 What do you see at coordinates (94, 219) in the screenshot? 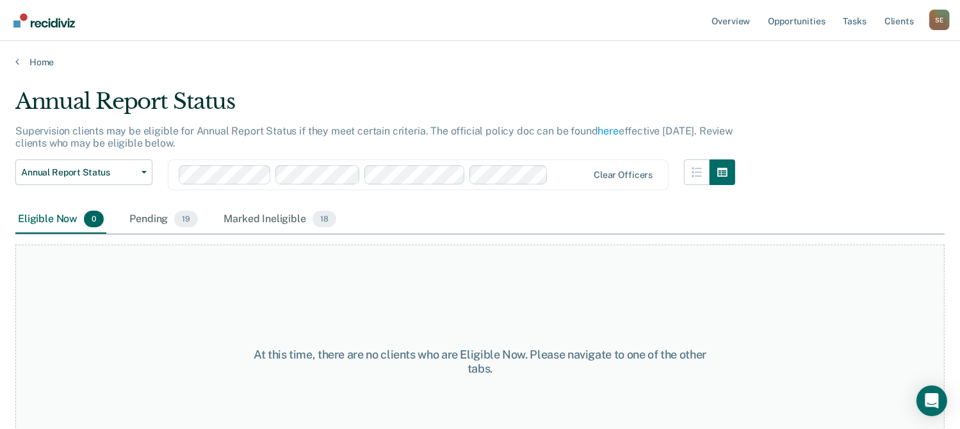
I see `span: 0` at bounding box center [94, 219].